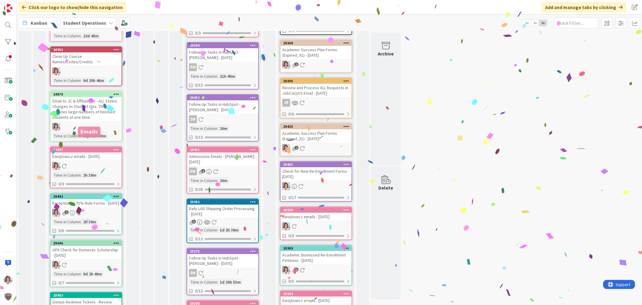 The height and width of the screenshot is (305, 642). I want to click on span: 0/3, so click(198, 33).